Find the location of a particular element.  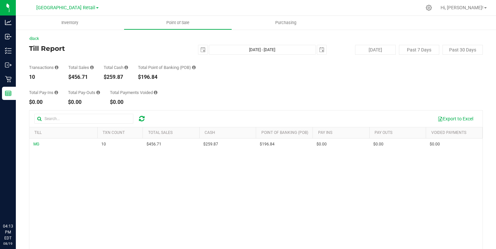

a: Pay Ins is located at coordinates (325, 133).